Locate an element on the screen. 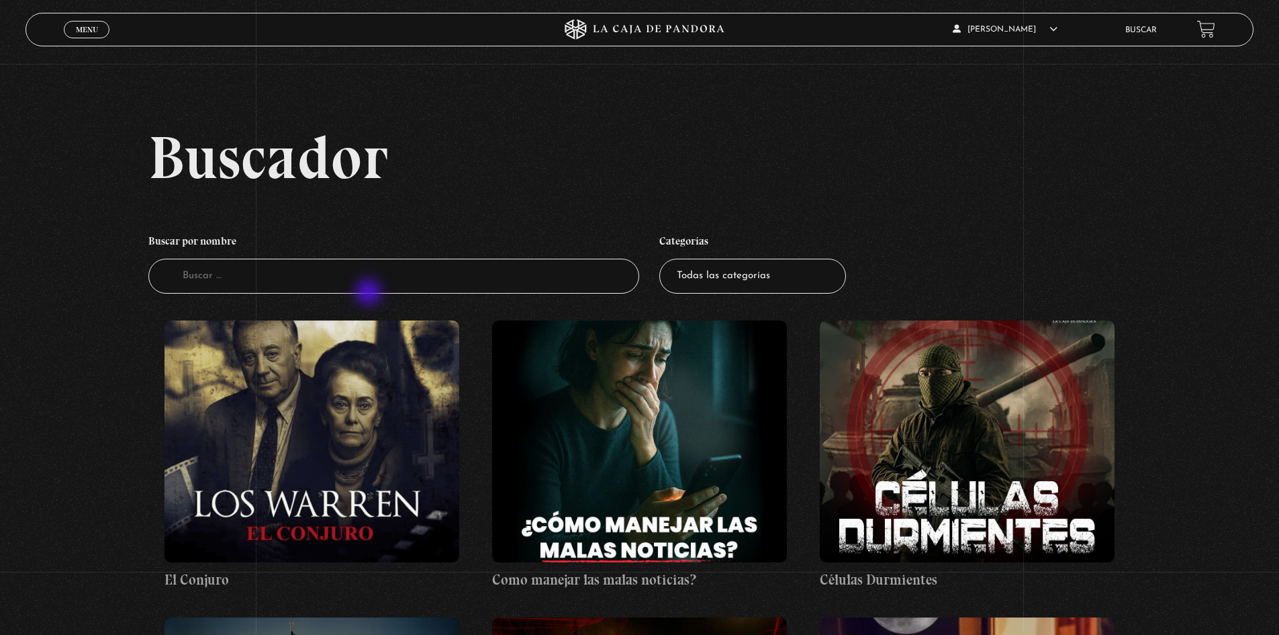 This screenshot has width=1279, height=635. h4: El Conjuro is located at coordinates (312, 580).